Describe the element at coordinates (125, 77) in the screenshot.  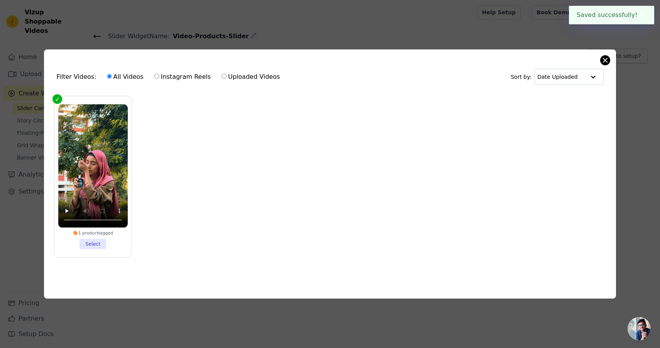
I see `label: All Videos` at that location.